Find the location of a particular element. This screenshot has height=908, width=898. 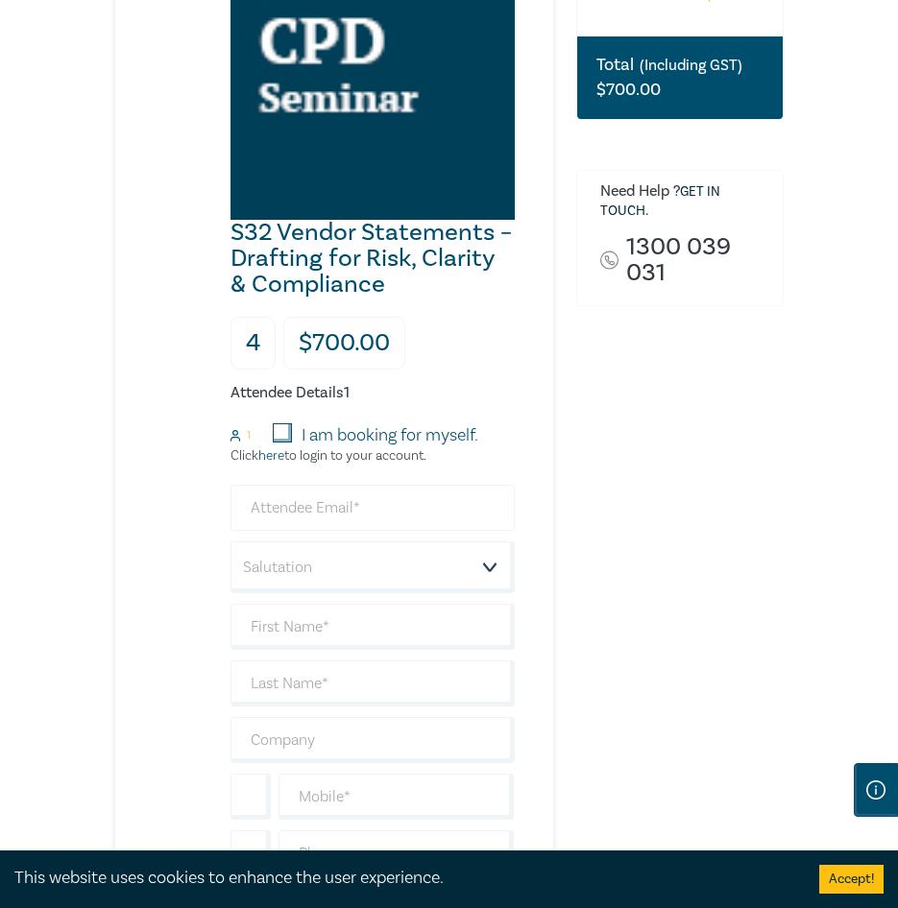

input: Attendee Email* is located at coordinates (372, 508).